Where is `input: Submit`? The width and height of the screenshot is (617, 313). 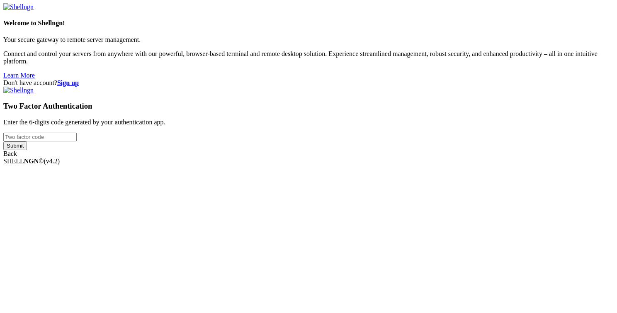 input: Submit is located at coordinates (15, 145).